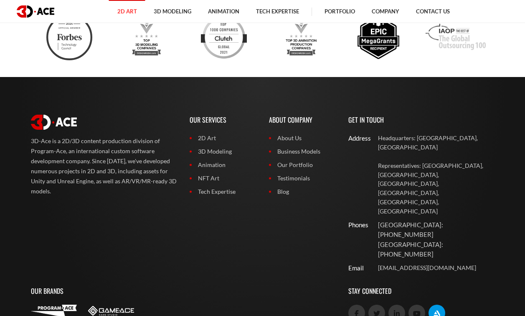 This screenshot has height=316, width=525. Describe the element at coordinates (355, 138) in the screenshot. I see `div: Address` at that location.